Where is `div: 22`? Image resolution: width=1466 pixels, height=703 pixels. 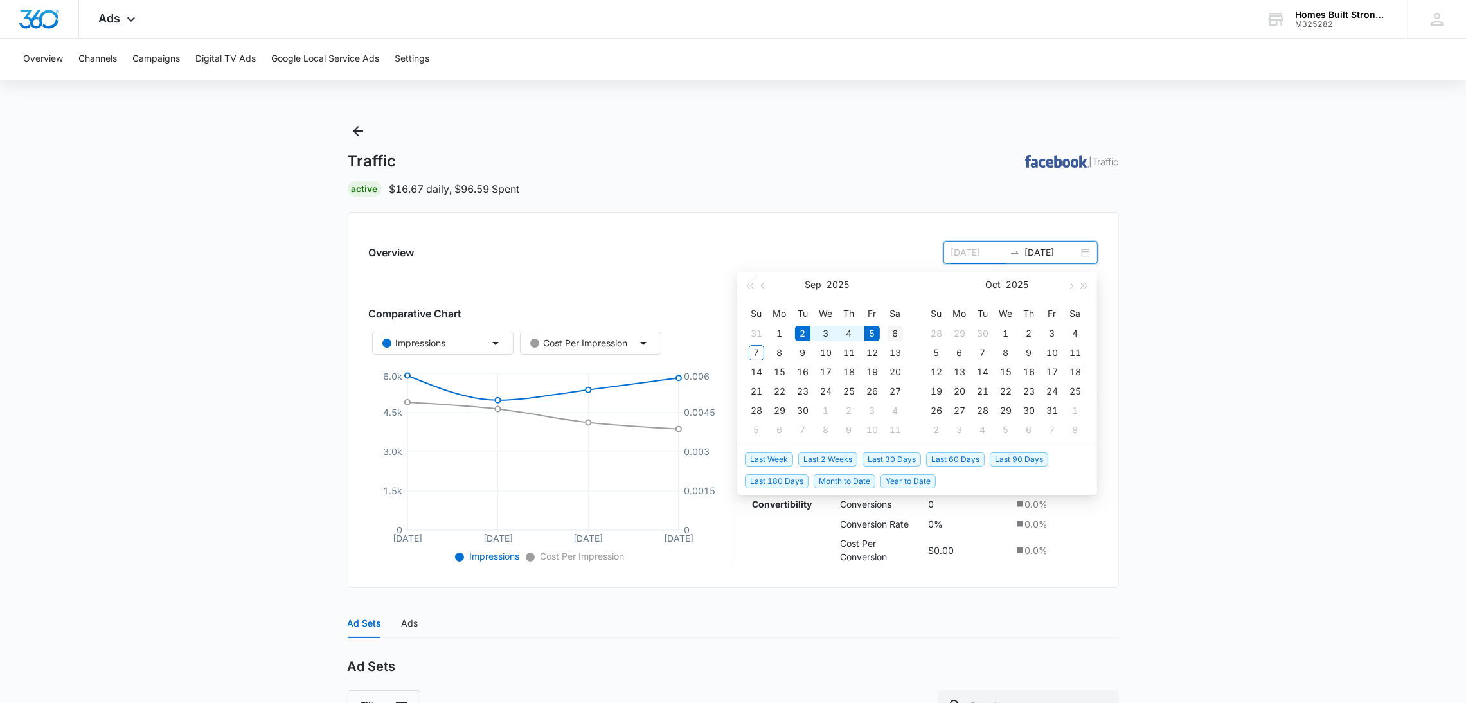
div: 22 is located at coordinates (780, 391).